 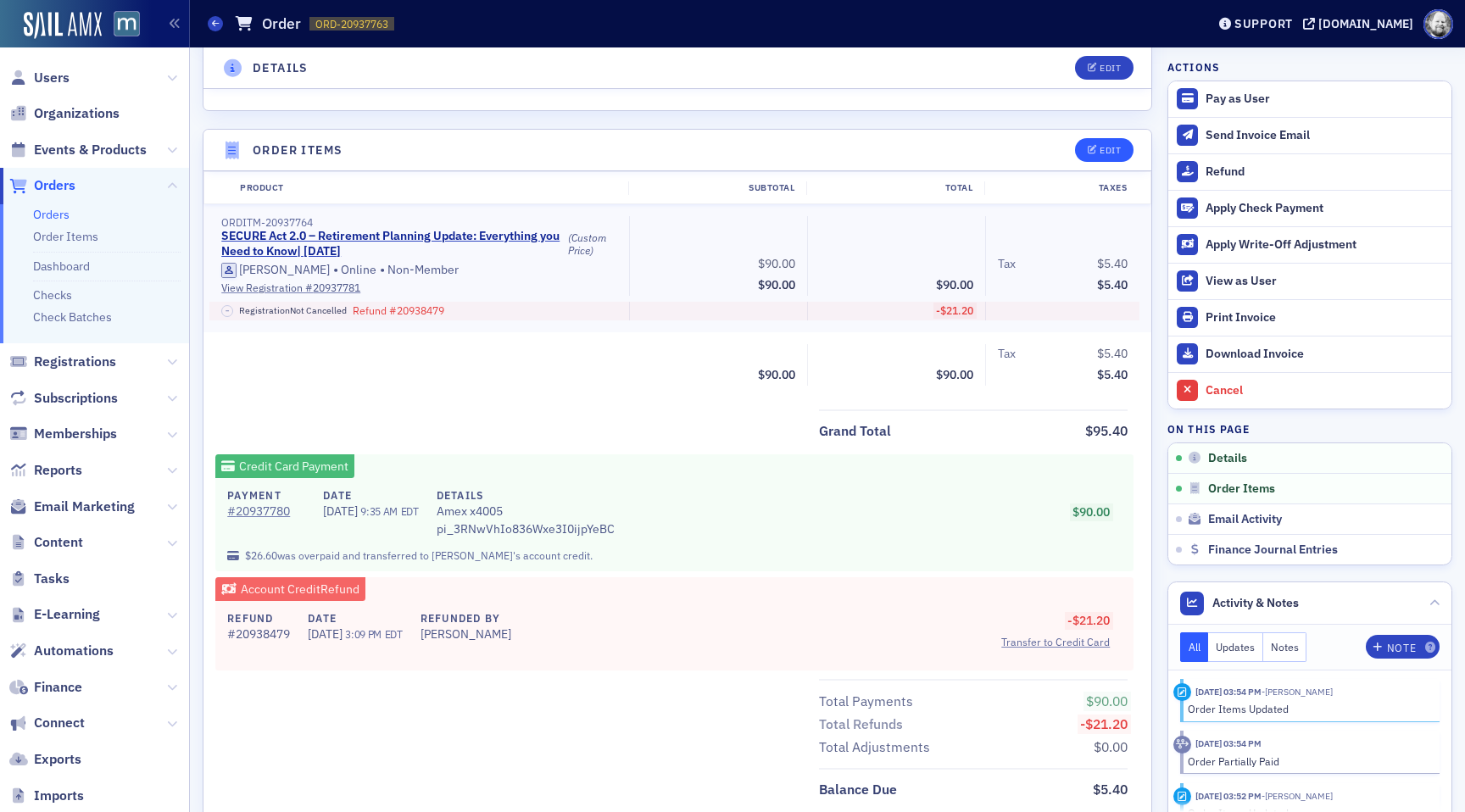 What do you see at coordinates (89, 150) in the screenshot?
I see `span: Events & Products` at bounding box center [89, 150].